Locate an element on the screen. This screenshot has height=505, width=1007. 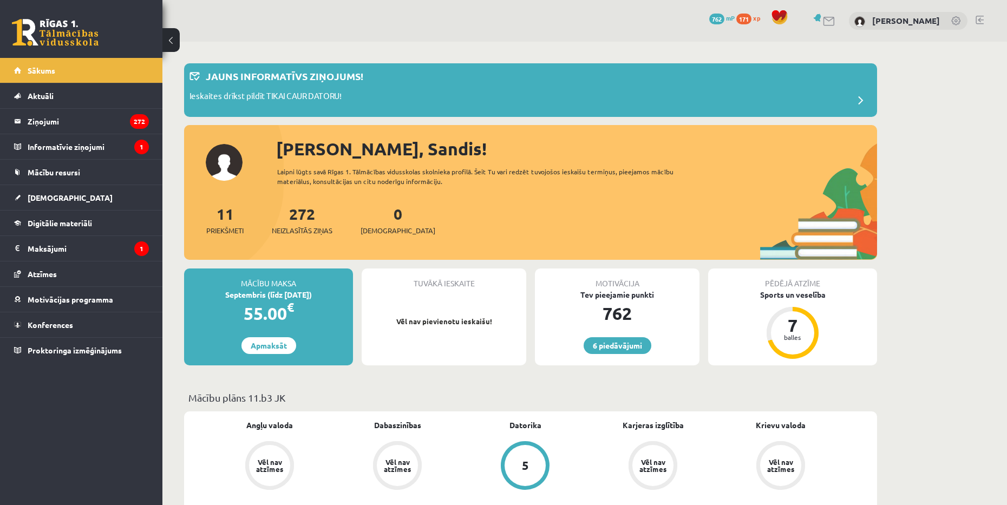
legend: Maksājumi is located at coordinates (88, 249).